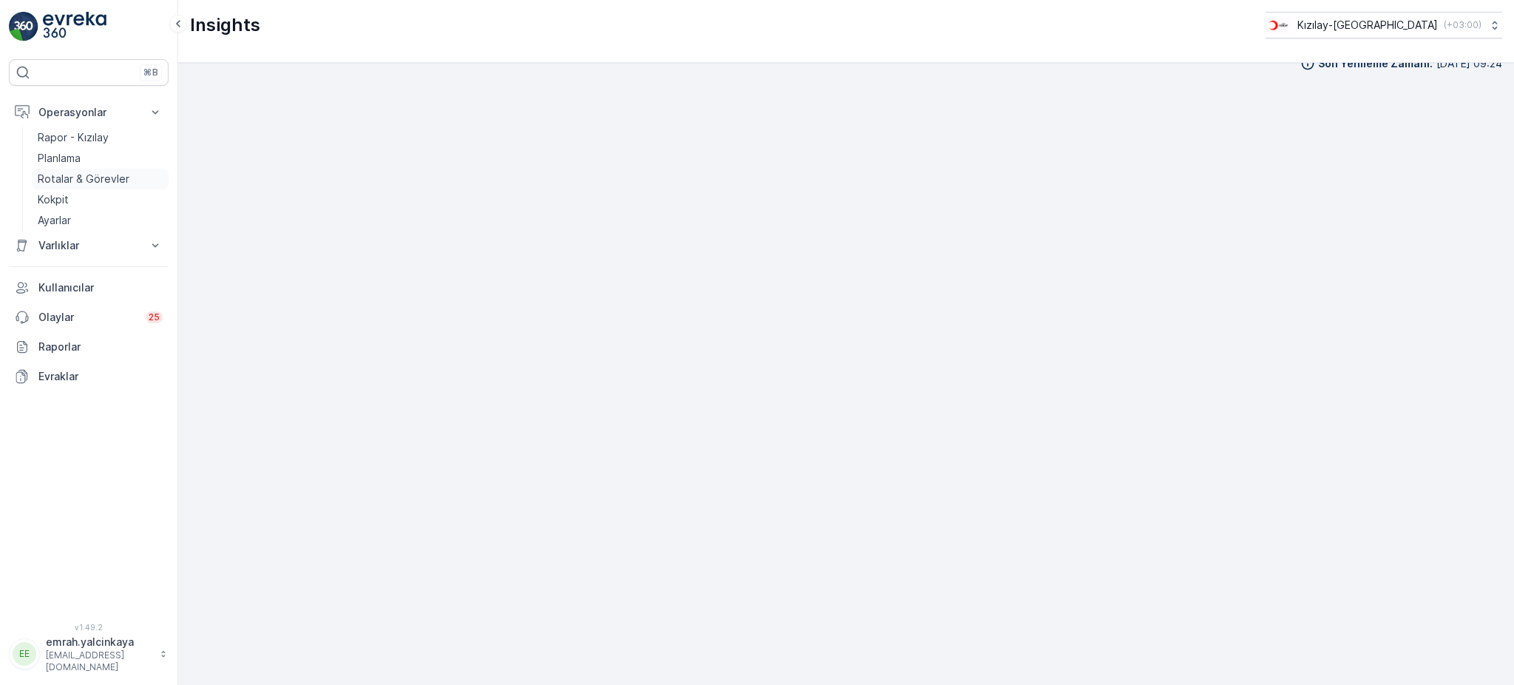 This screenshot has width=1514, height=685. I want to click on span: v 1.49.2, so click(89, 627).